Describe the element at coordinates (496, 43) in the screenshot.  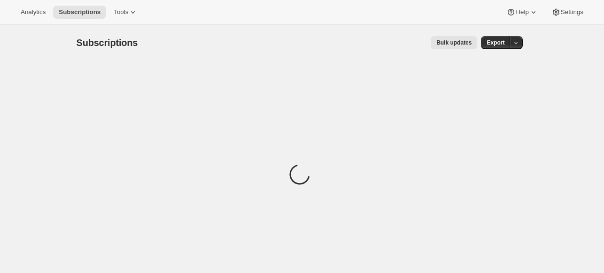
I see `span: Export` at that location.